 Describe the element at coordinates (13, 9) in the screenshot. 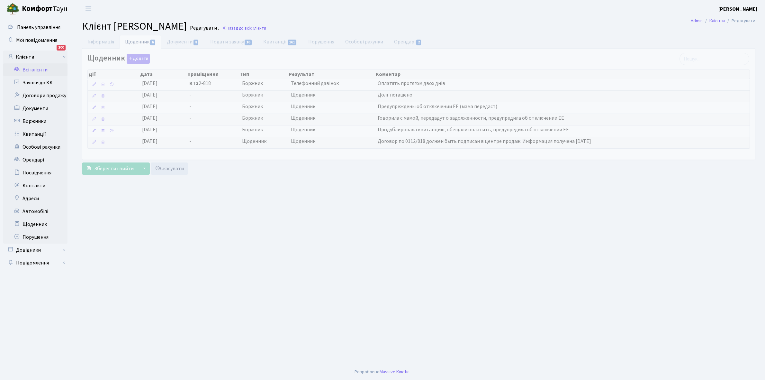

I see `img: logo.png` at that location.